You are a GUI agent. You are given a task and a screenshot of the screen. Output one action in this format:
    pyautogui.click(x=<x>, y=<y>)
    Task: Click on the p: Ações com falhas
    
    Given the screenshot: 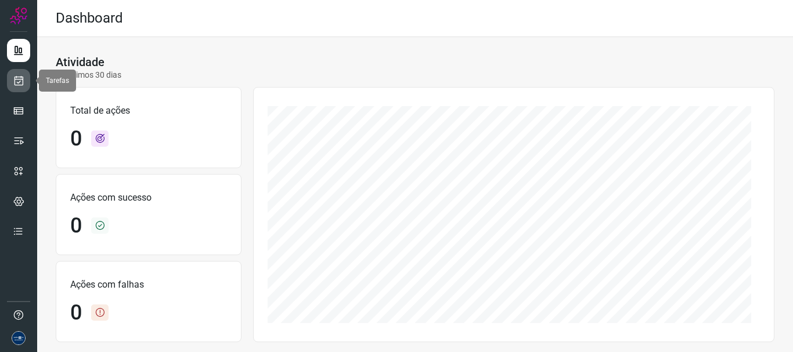 What is the action you would take?
    pyautogui.click(x=149, y=285)
    